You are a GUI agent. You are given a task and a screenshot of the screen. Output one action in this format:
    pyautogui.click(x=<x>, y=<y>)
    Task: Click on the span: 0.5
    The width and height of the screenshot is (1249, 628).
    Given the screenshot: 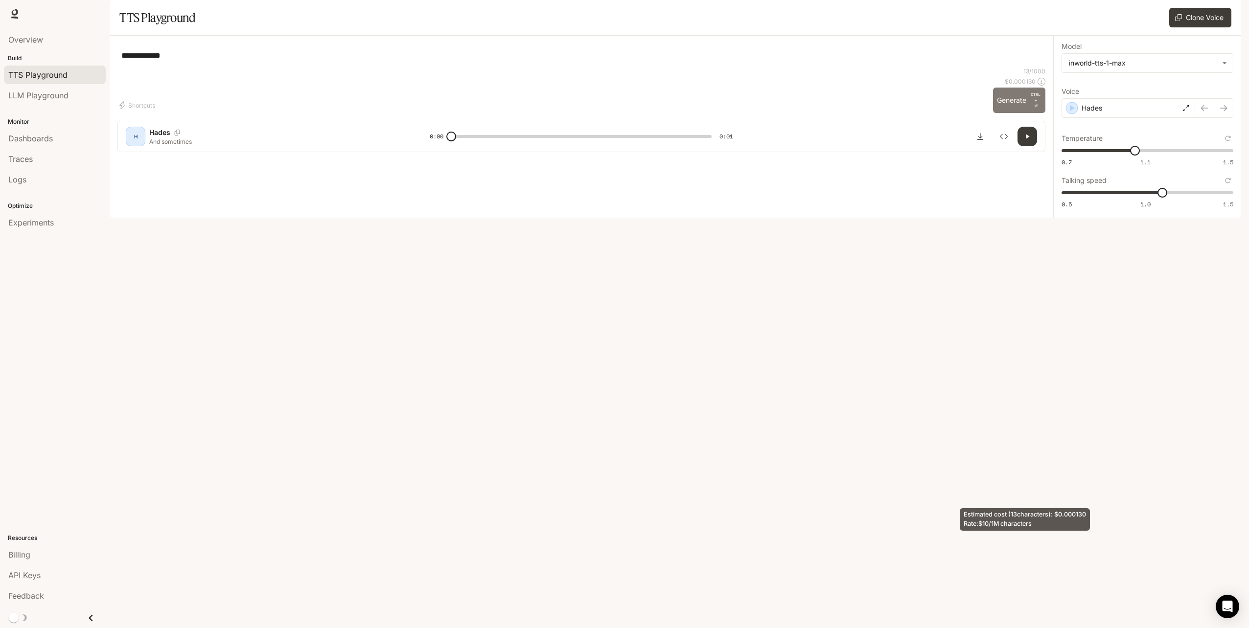 What is the action you would take?
    pyautogui.click(x=1066, y=204)
    